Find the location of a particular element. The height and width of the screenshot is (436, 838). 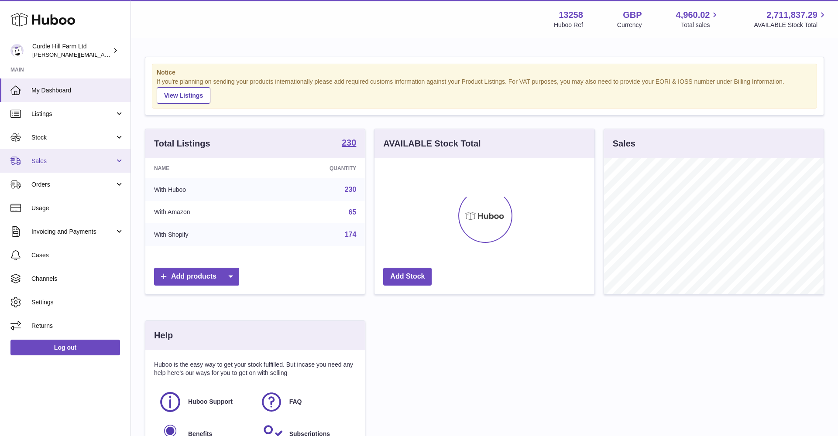

span: Returns is located at coordinates (78, 326).